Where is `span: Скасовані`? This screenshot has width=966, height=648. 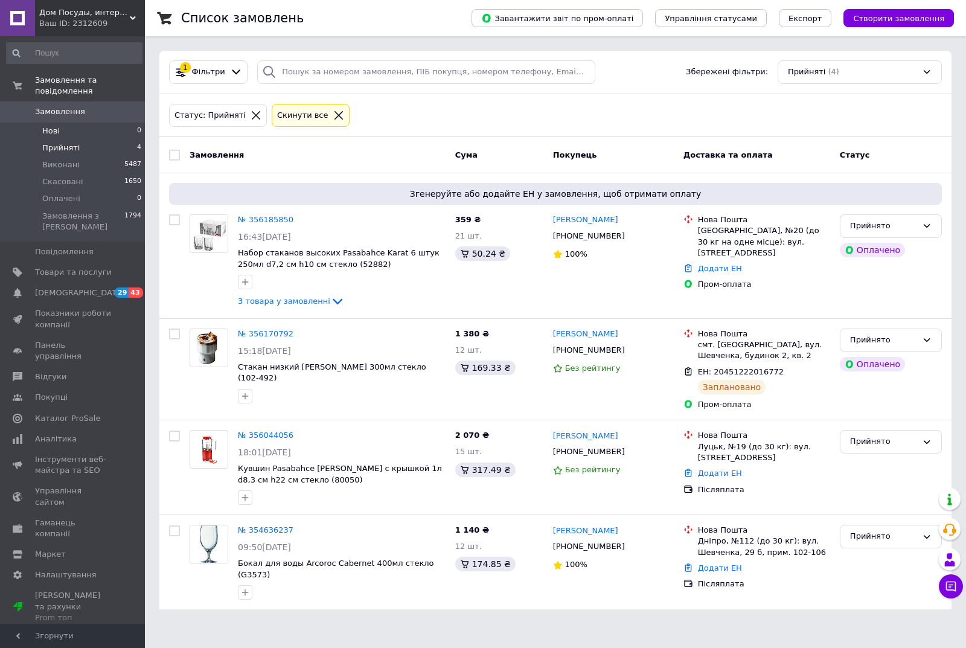 span: Скасовані is located at coordinates (63, 182).